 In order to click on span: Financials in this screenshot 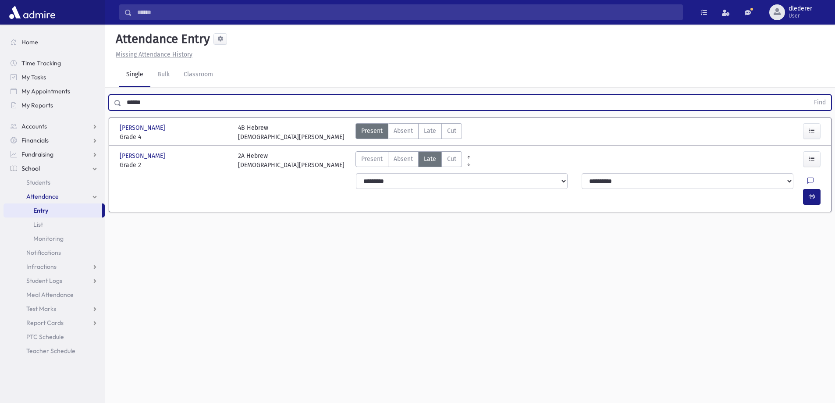, I will do `click(35, 140)`.